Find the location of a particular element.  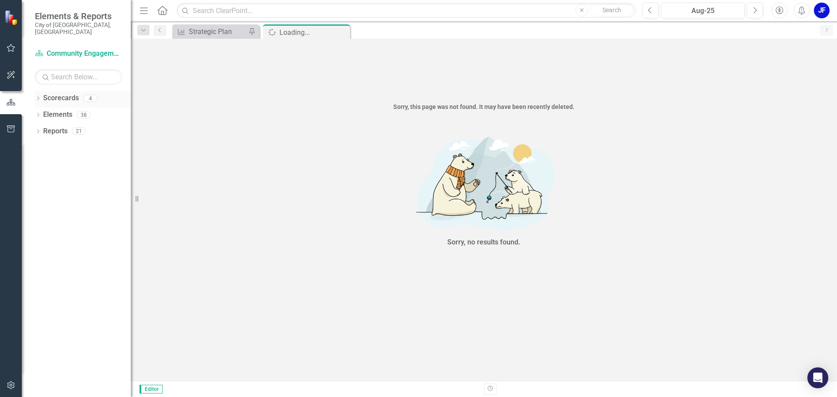

img: ClearPoint Strategy is located at coordinates (12, 17).